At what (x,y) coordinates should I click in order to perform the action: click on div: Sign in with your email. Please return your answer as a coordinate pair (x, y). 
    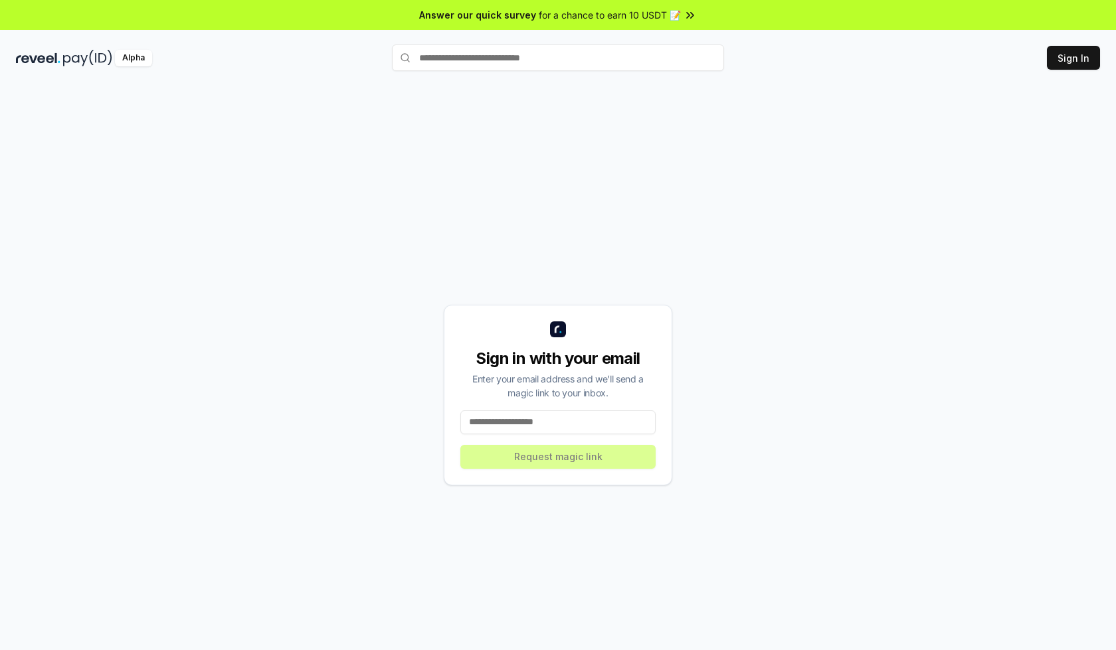
    Looking at the image, I should click on (558, 359).